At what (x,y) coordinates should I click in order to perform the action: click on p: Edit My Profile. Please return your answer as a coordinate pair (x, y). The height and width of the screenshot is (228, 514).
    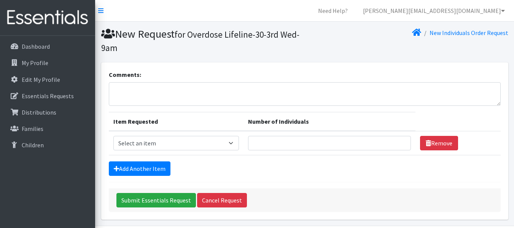
    Looking at the image, I should click on (41, 80).